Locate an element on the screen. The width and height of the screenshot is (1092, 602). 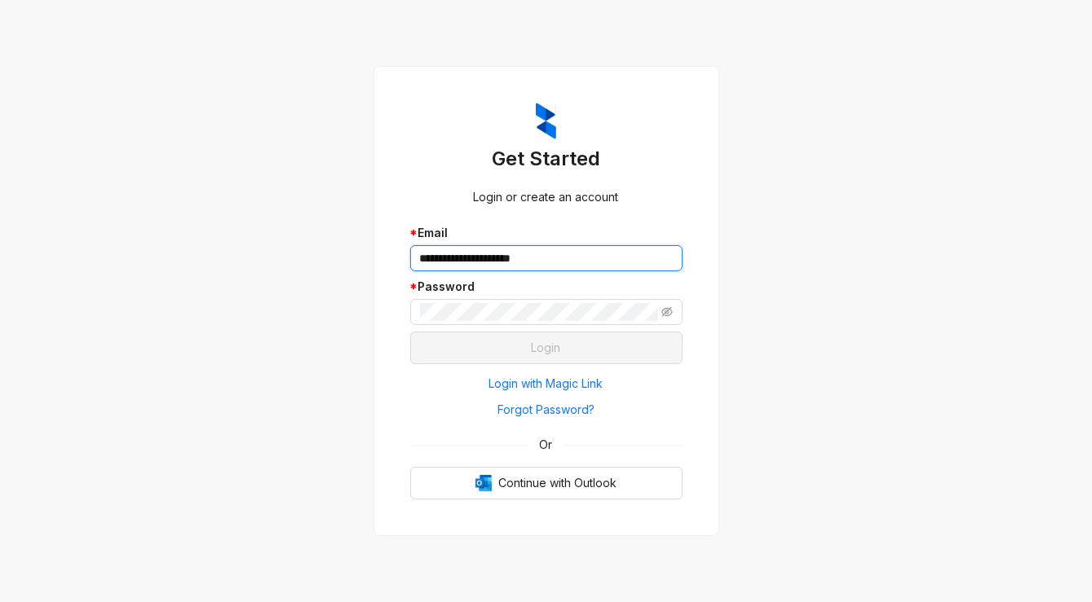
div: Login or create an account is located at coordinates (546, 197).